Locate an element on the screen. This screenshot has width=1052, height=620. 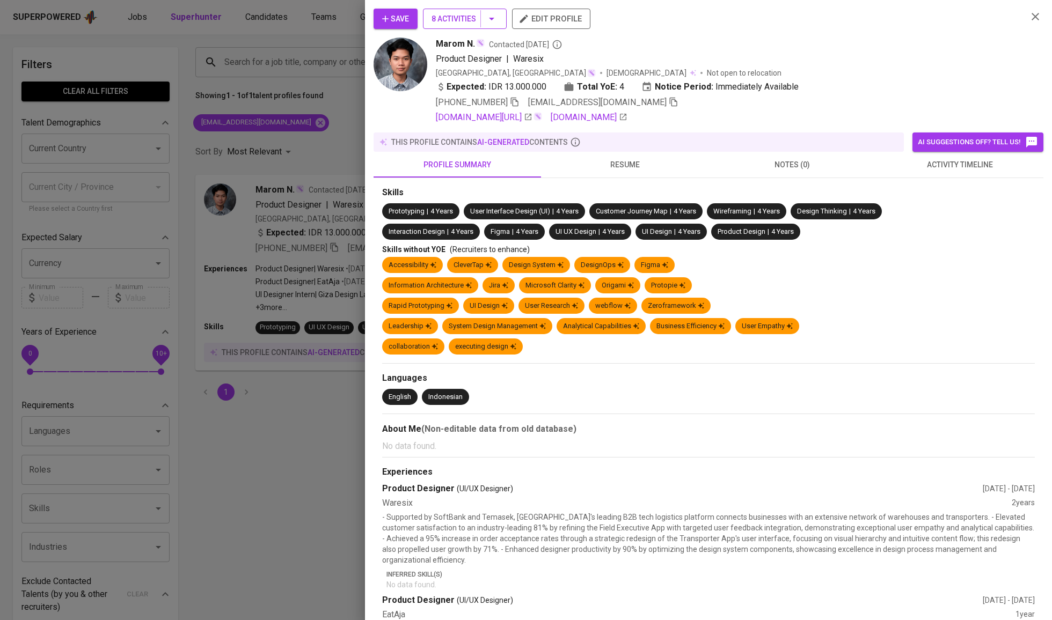
div: collaboration is located at coordinates (413, 347).